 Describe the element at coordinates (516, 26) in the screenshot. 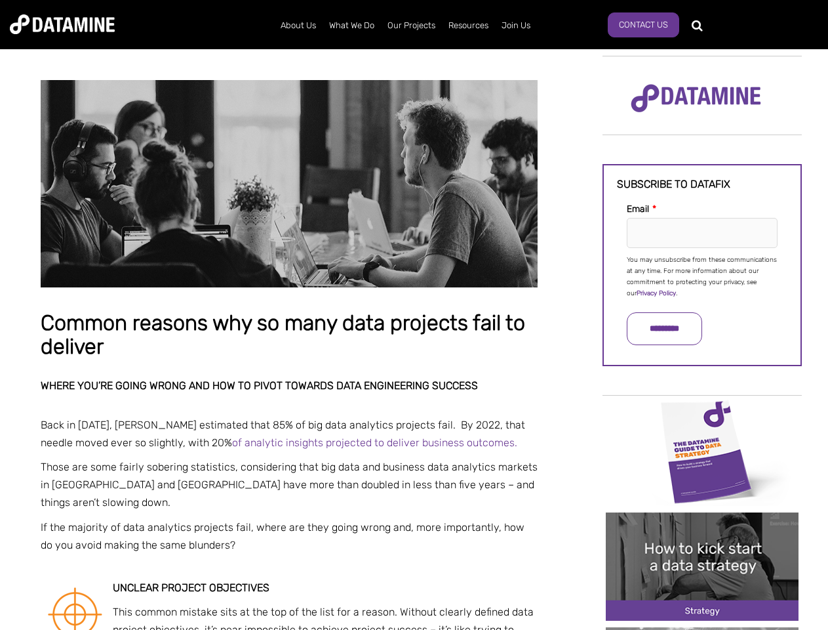

I see `a: Join Us` at that location.